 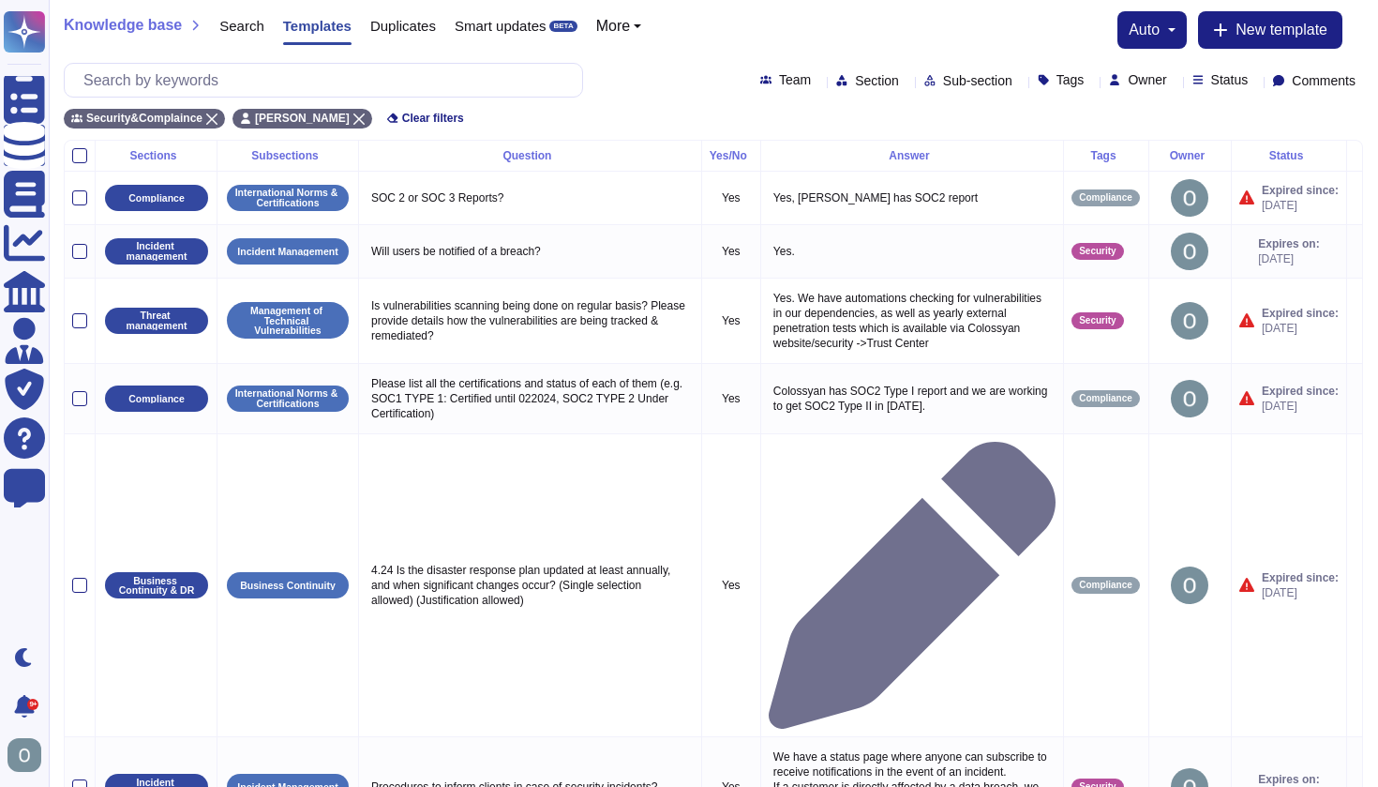 What do you see at coordinates (403, 25) in the screenshot?
I see `span: Duplicates` at bounding box center [403, 25].